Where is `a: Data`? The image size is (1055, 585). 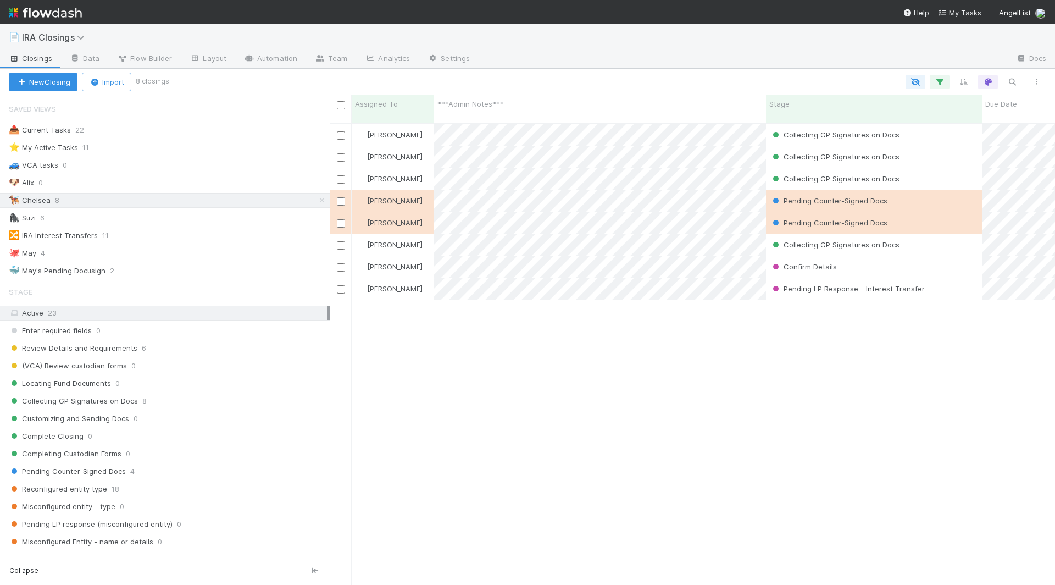 a: Data is located at coordinates (85, 59).